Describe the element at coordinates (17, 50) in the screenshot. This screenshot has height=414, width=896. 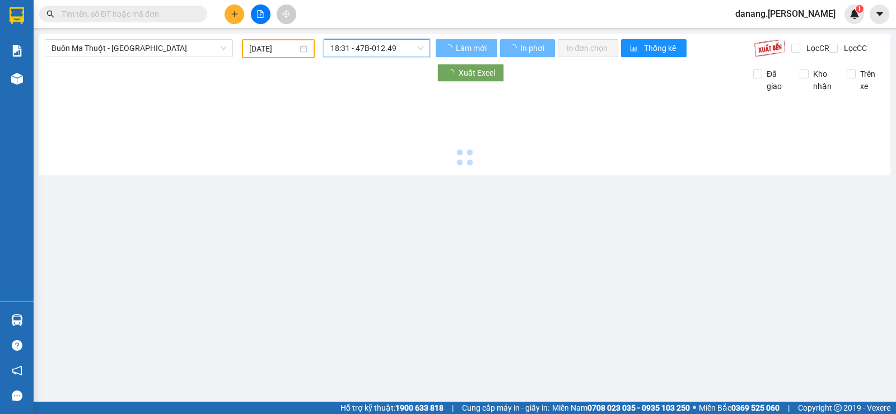
I see `img: solution-icon` at that location.